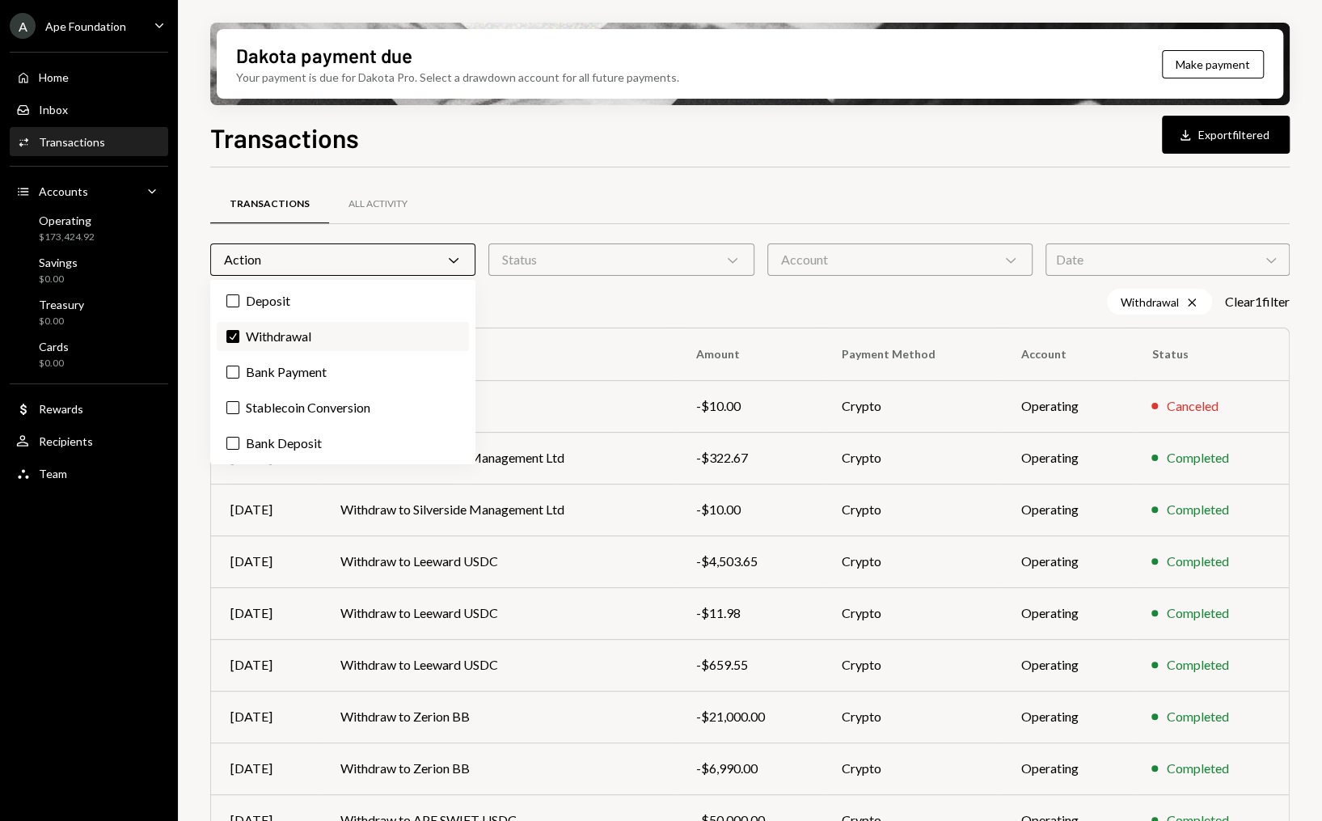  What do you see at coordinates (1067, 354) in the screenshot?
I see `th: Account` at bounding box center [1067, 354].